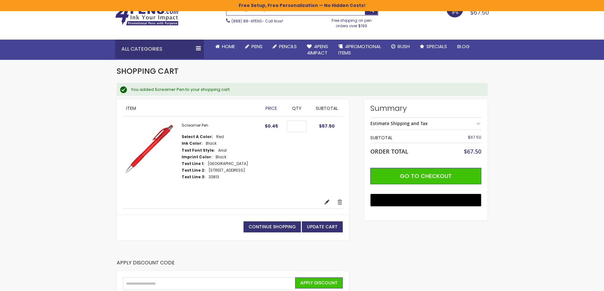 The width and height of the screenshot is (604, 291). Describe the element at coordinates (317, 50) in the screenshot. I see `a: 4Pens4impact` at that location.